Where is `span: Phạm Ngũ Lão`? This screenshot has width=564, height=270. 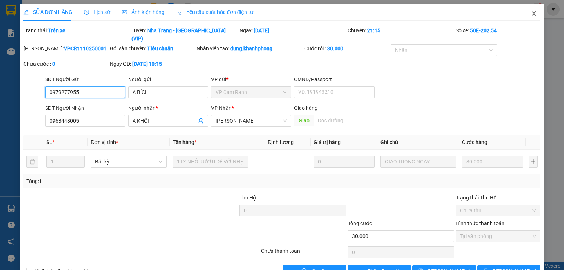 span: Phạm Ngũ Lão is located at coordinates (251, 121).